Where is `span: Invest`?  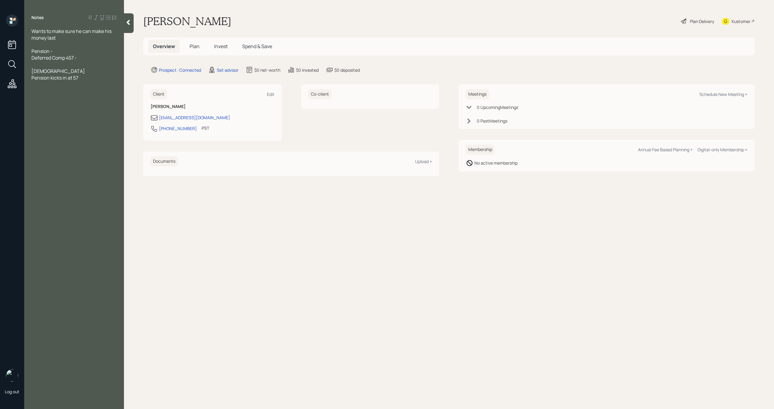 span: Invest is located at coordinates (221, 46).